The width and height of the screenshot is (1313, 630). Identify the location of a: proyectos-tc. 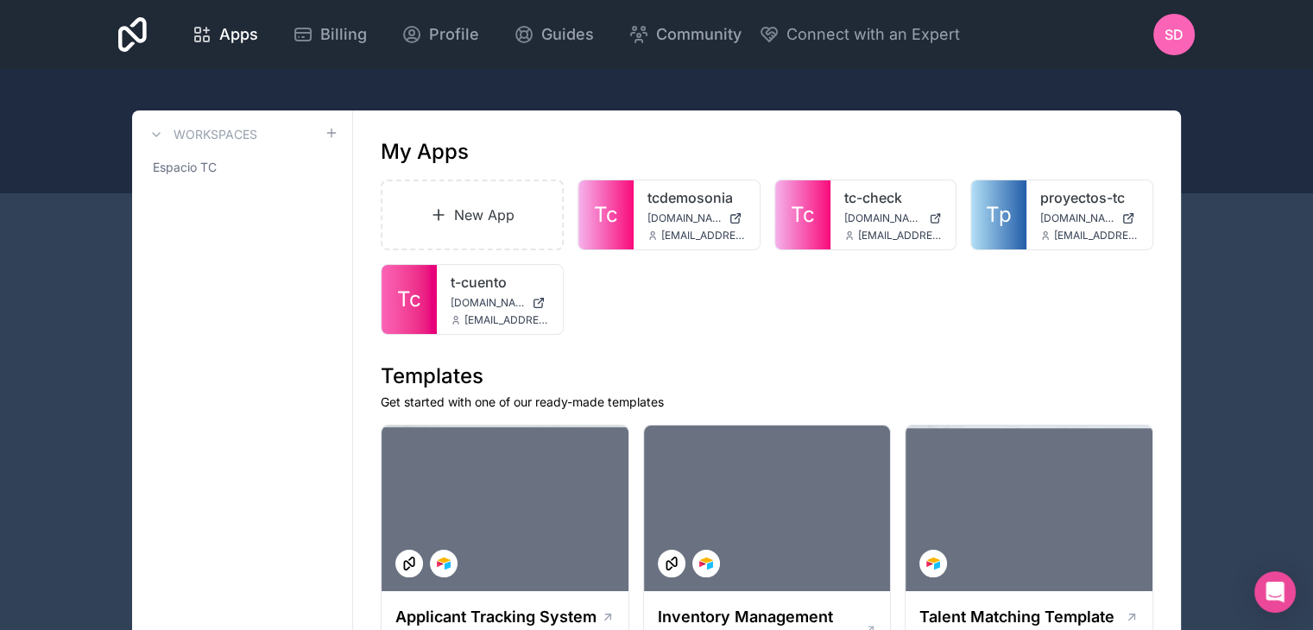
(1090, 198).